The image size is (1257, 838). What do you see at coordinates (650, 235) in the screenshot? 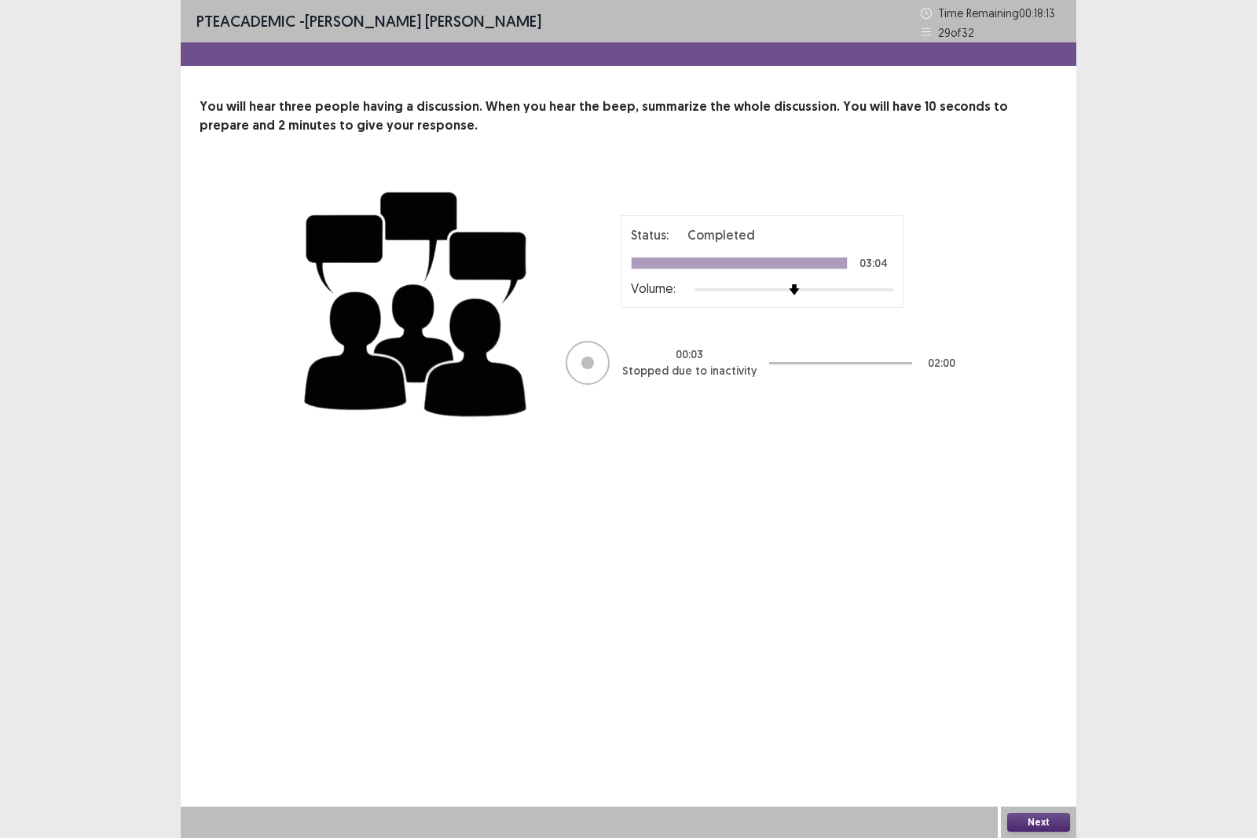
I see `p: Status:` at bounding box center [650, 235].